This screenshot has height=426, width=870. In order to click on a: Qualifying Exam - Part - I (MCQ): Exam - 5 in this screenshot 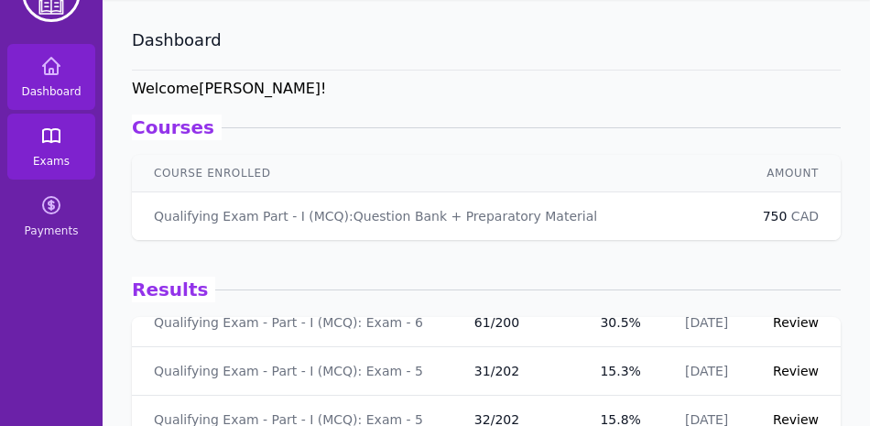, I will do `click(289, 371)`.